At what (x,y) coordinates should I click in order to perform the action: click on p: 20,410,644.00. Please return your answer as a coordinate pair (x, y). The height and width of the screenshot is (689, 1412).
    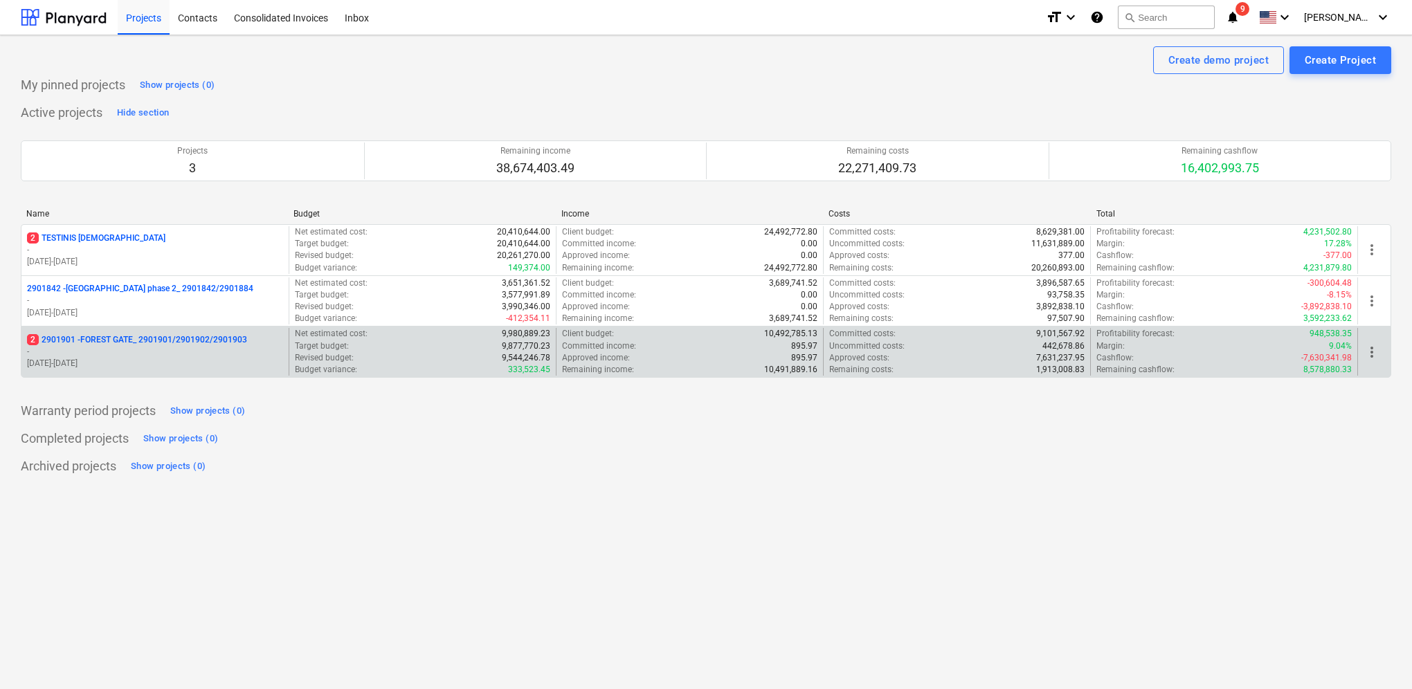
    Looking at the image, I should click on (523, 244).